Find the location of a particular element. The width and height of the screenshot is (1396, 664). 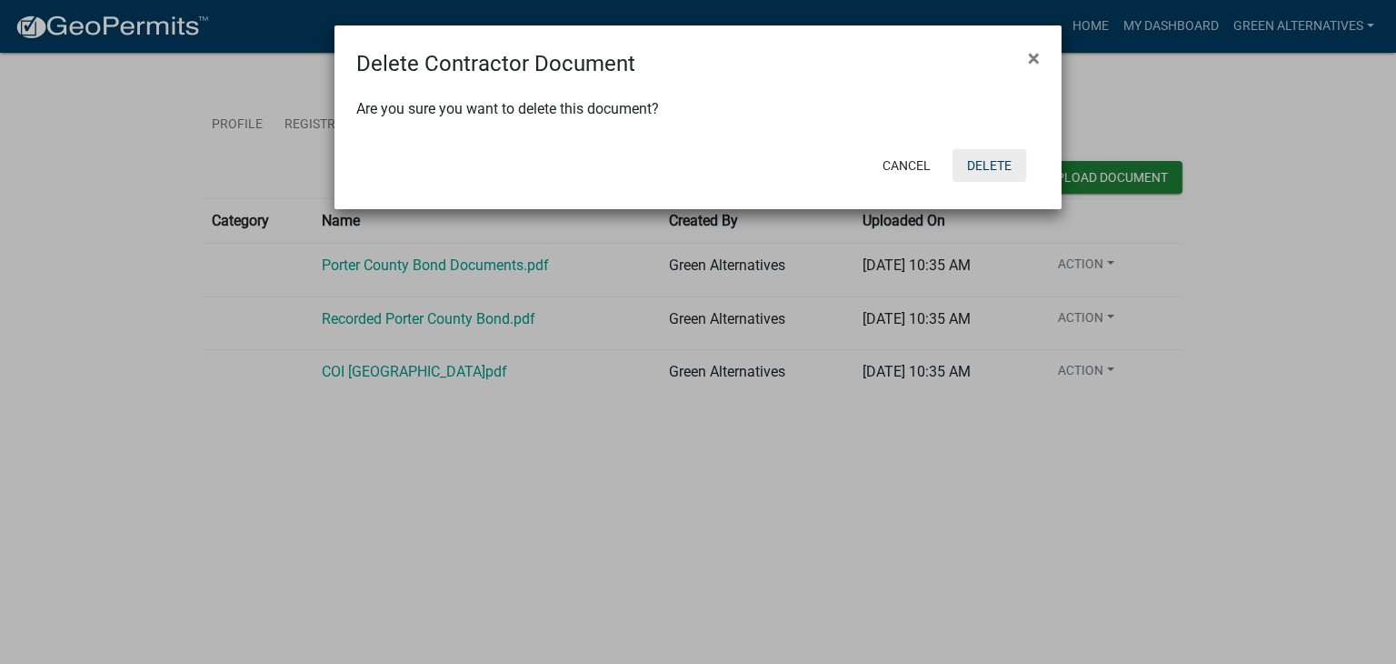

button: Close is located at coordinates (1034, 58).